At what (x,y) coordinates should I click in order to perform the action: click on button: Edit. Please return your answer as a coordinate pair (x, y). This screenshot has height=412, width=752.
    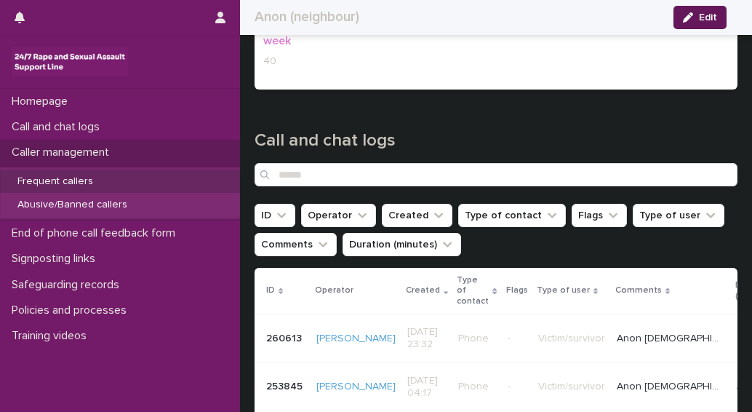
    Looking at the image, I should click on (700, 17).